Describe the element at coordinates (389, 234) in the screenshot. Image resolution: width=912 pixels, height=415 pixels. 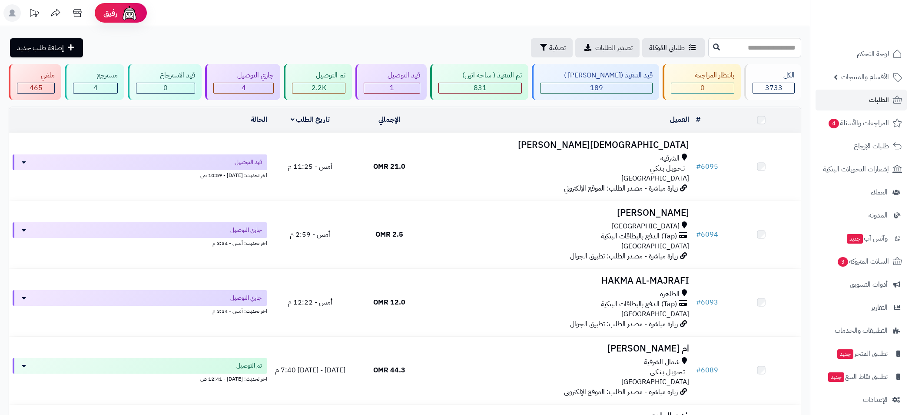
I see `span: 2.5 OMR` at that location.